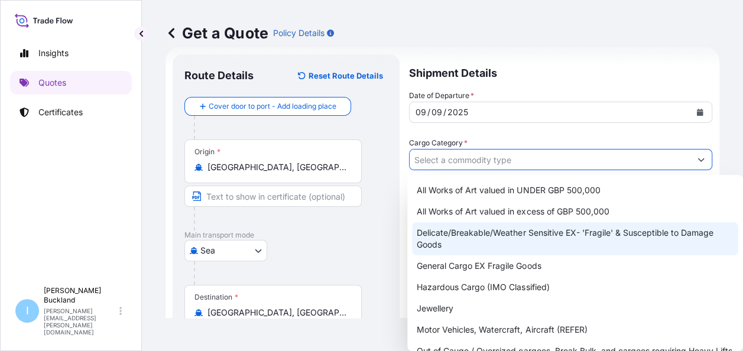 The width and height of the screenshot is (743, 351). I want to click on div: All Works of Art valued in excess of GBP 500,000, so click(575, 212).